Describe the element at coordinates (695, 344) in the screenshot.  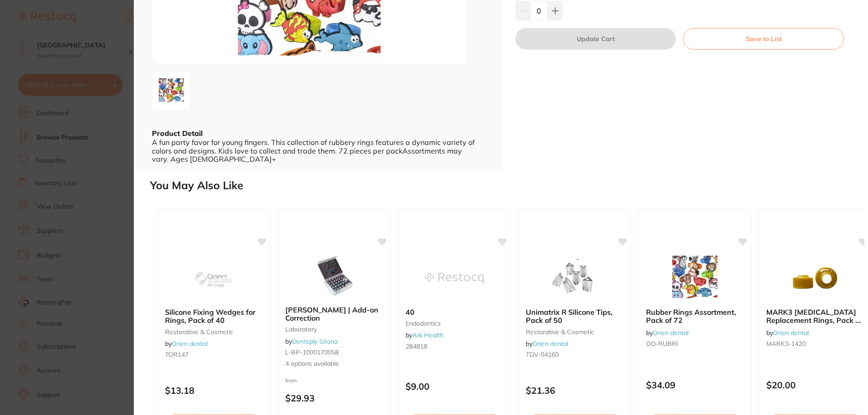
I see `small: OD-RUBRI` at that location.